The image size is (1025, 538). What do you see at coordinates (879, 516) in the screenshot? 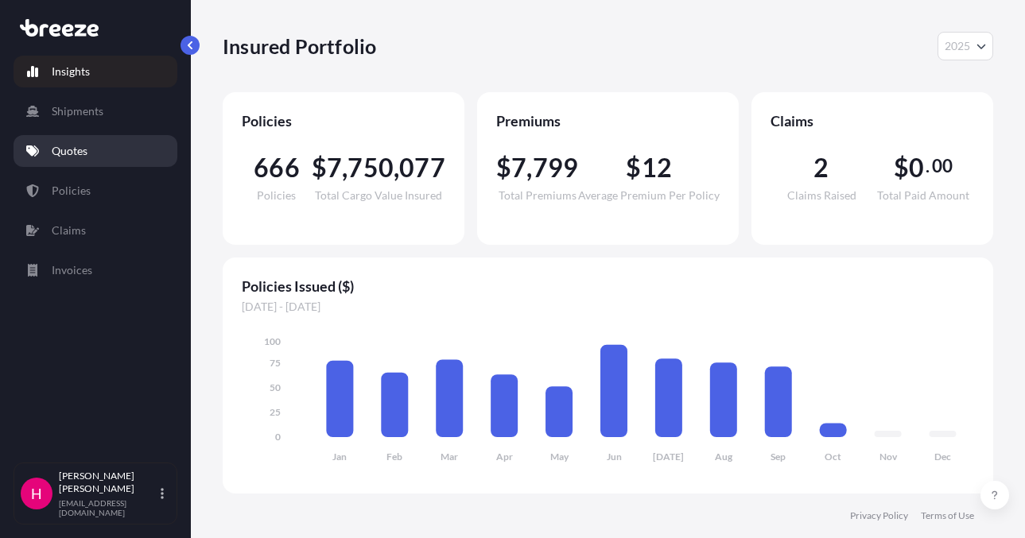
I see `p: Privacy Policy` at bounding box center [879, 516].